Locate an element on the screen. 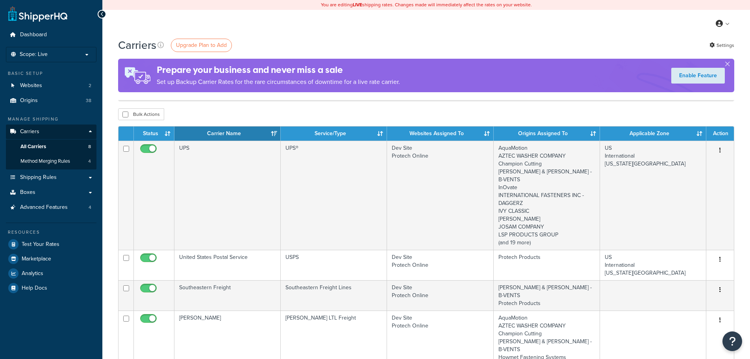  td: UPS is located at coordinates (228, 195).